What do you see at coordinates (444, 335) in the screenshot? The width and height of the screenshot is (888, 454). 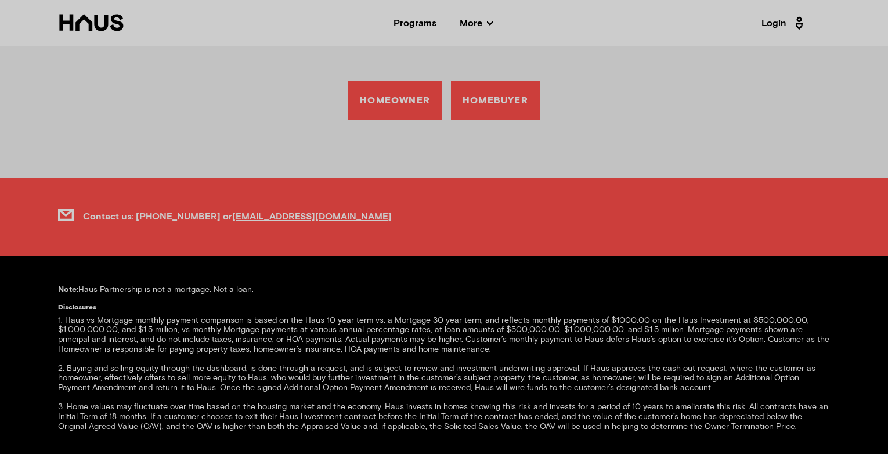 I see `p: 1. Haus vs Mortgage monthly payment comparison is based on the Haus 10 year term vs. a Mortgage 3...` at bounding box center [444, 335].